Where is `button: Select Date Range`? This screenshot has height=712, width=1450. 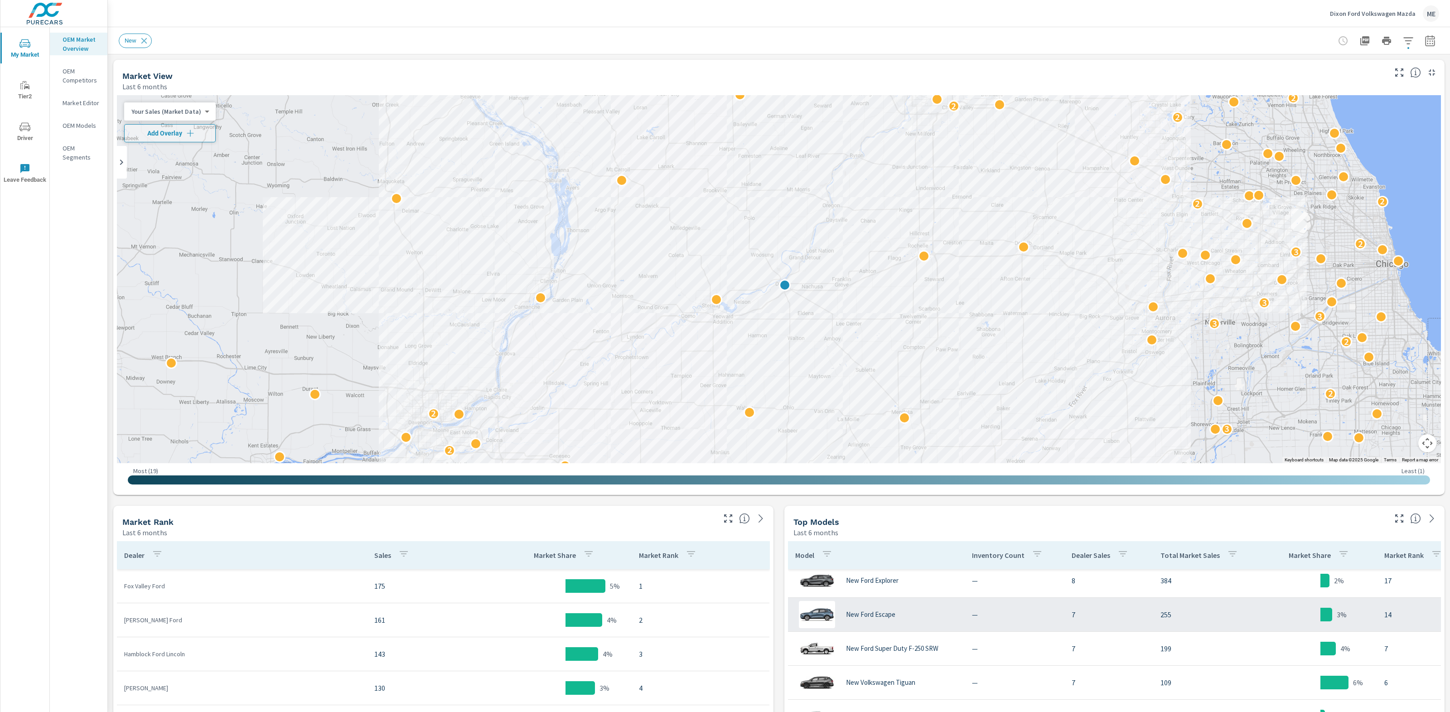
button: Select Date Range is located at coordinates (1430, 41).